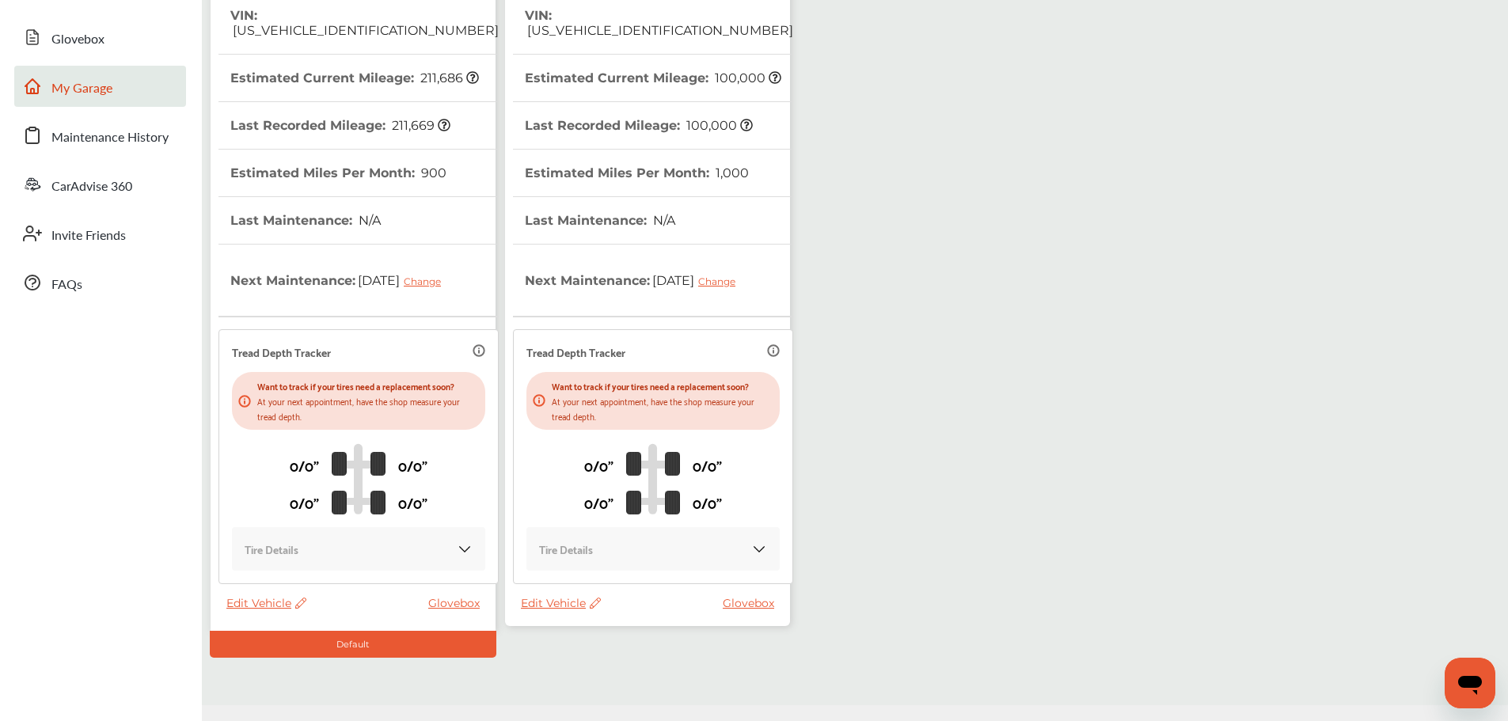  What do you see at coordinates (89, 236) in the screenshot?
I see `span: Invite Friends` at bounding box center [89, 236].